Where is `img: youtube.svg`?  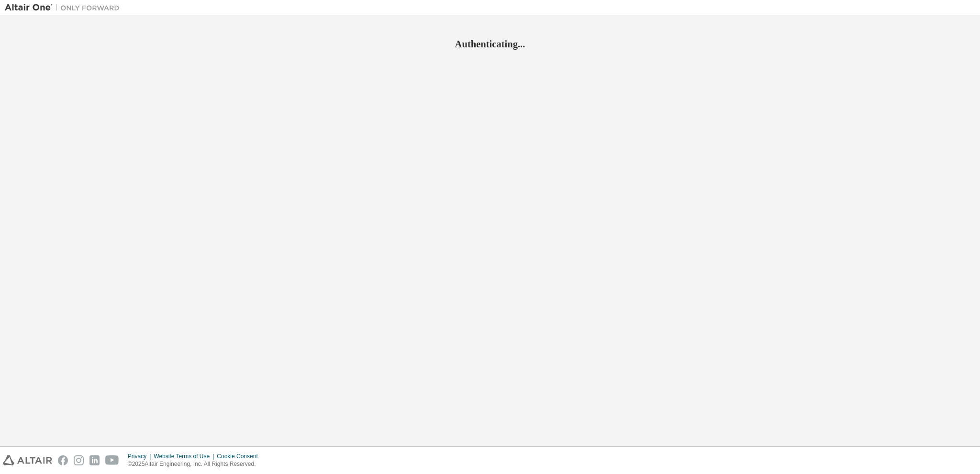 img: youtube.svg is located at coordinates (112, 460).